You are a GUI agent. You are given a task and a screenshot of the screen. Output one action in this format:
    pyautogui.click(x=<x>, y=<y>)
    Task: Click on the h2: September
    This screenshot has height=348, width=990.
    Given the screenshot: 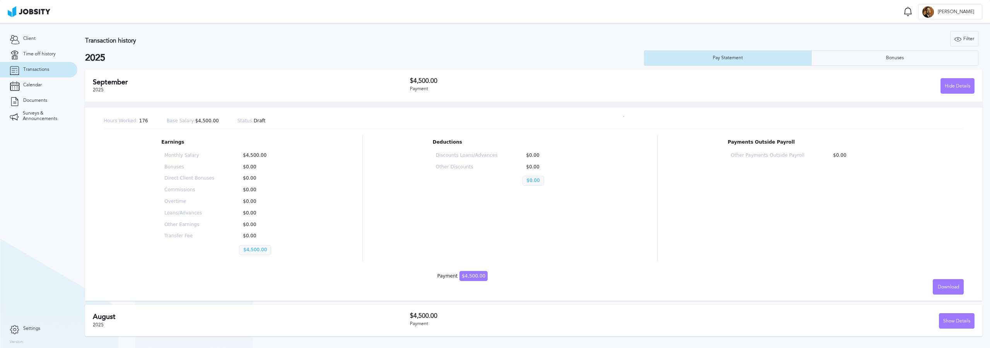 What is the action you would take?
    pyautogui.click(x=251, y=82)
    